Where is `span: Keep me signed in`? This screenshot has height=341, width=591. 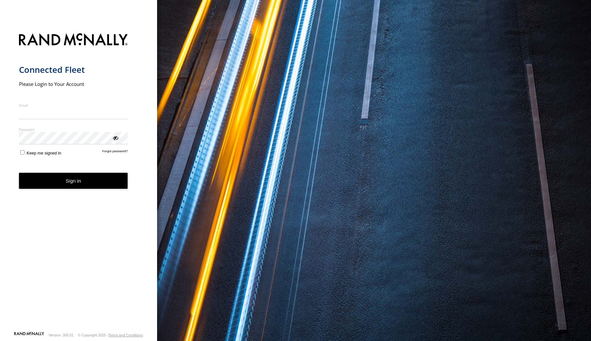 span: Keep me signed in is located at coordinates (44, 153).